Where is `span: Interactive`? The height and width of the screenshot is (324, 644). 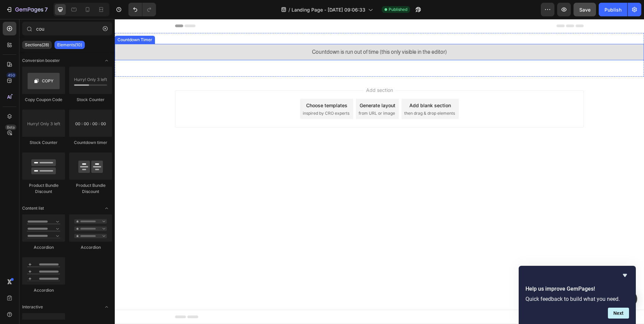 span: Interactive is located at coordinates (32, 307).